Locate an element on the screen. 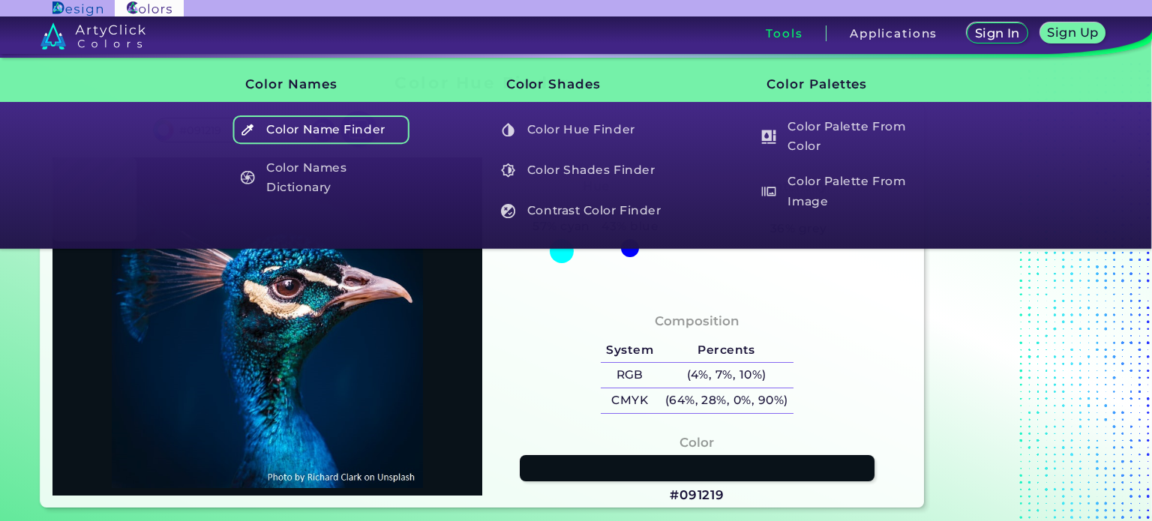 The width and height of the screenshot is (1152, 521). img: icon_color_names_dictionary_white.svg is located at coordinates (247, 177).